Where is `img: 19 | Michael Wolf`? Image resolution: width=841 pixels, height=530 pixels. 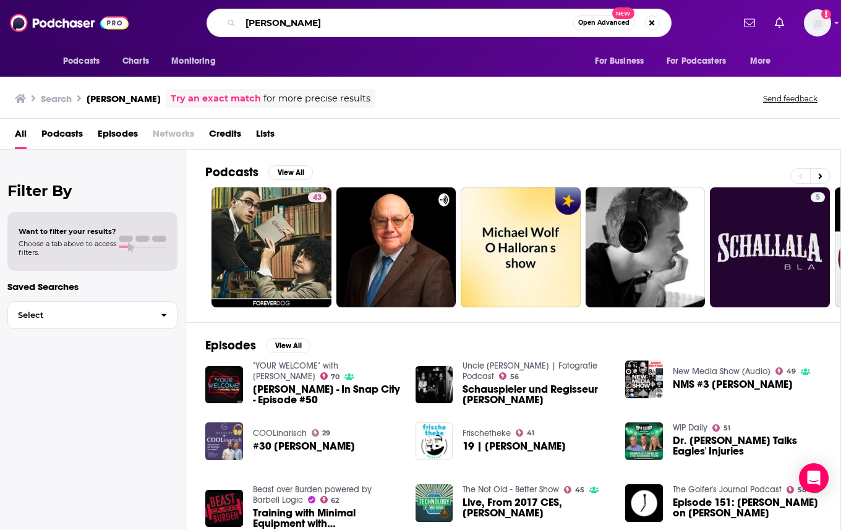
img: 19 | Michael Wolf is located at coordinates (434, 441).